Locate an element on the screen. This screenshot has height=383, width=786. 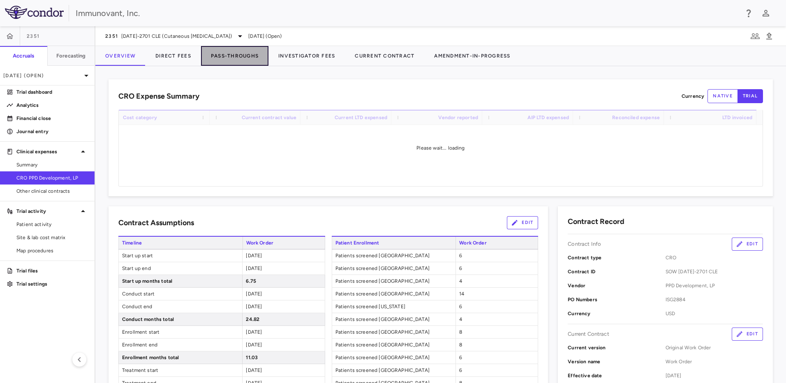
span: Original Work Order is located at coordinates (714, 348).